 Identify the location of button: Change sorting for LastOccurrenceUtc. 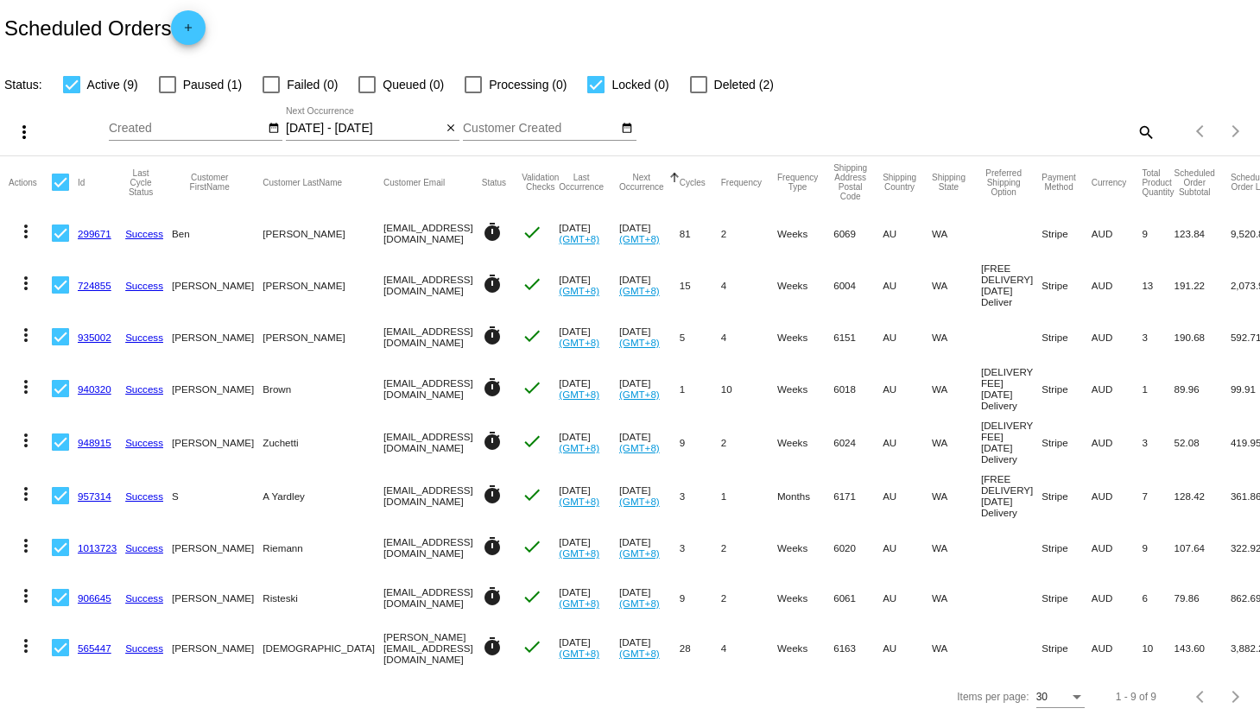
(581, 182).